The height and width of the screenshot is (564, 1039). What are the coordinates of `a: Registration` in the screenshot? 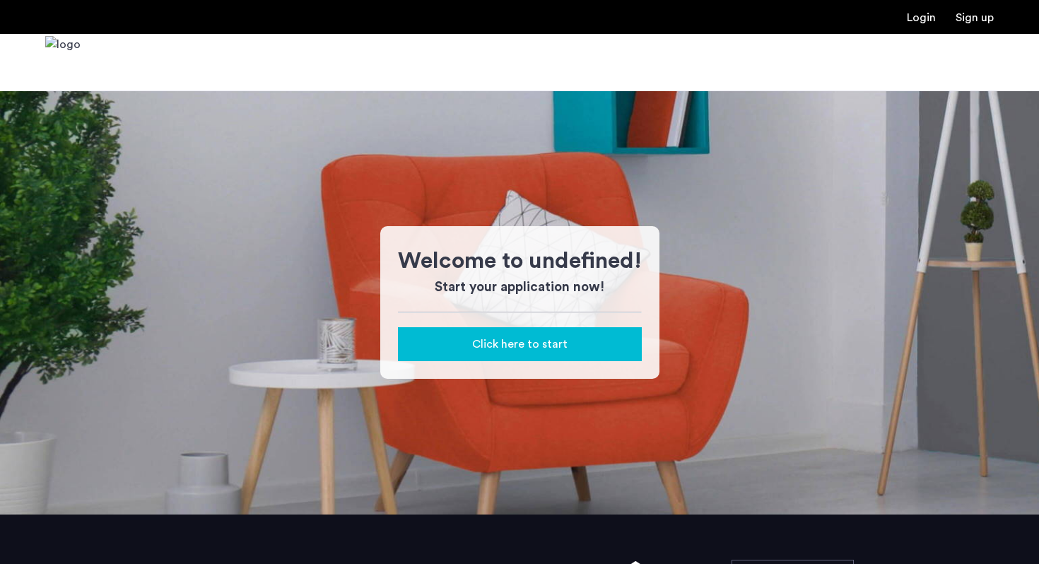 It's located at (975, 18).